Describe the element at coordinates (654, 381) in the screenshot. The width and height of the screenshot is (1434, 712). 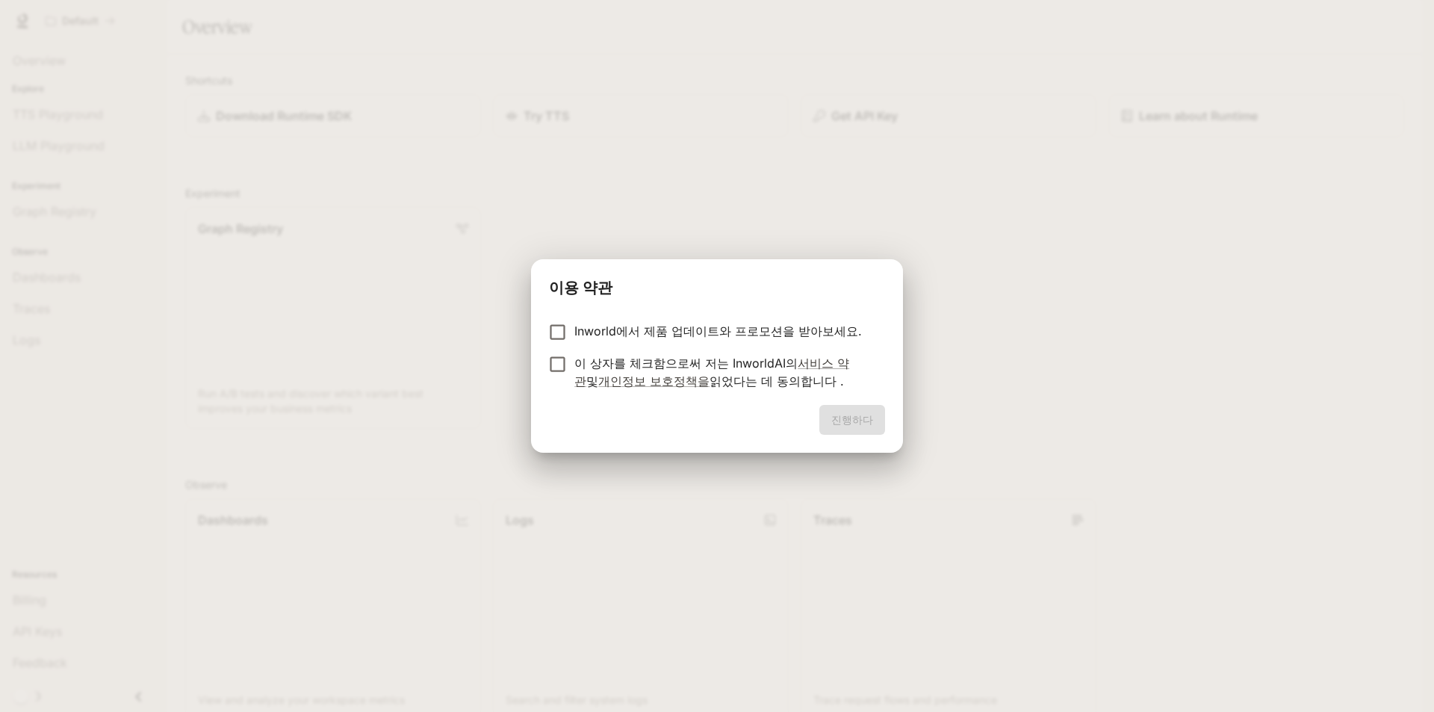
I see `a: 개인정보 보호정책을` at that location.